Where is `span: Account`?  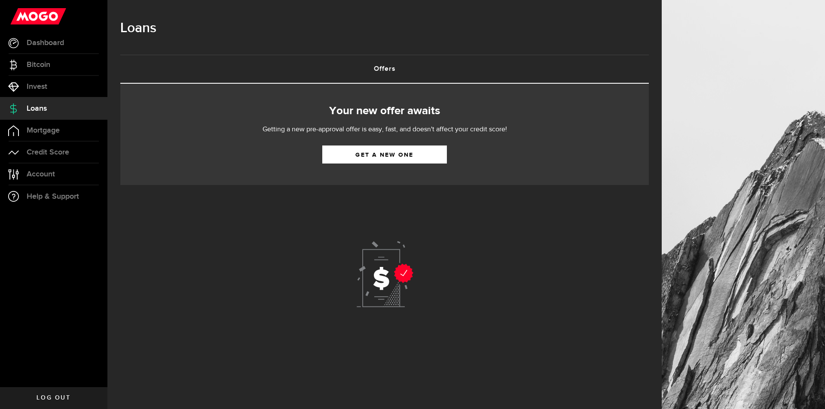
span: Account is located at coordinates (41, 174).